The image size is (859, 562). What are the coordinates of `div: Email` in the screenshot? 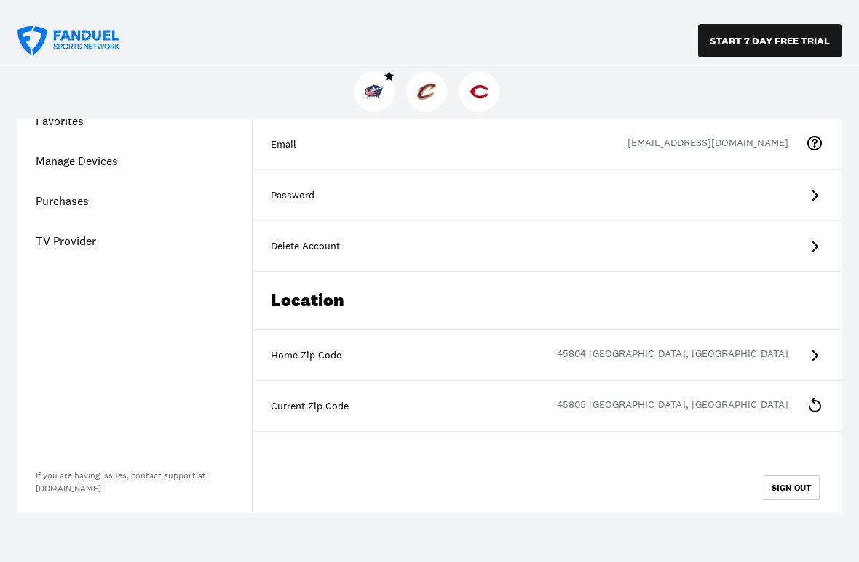 It's located at (546, 145).